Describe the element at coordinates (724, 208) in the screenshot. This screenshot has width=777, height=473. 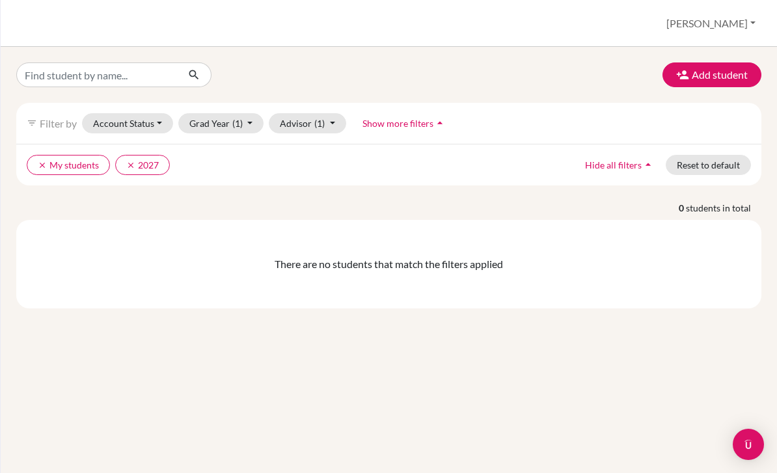
I see `span: students in total` at that location.